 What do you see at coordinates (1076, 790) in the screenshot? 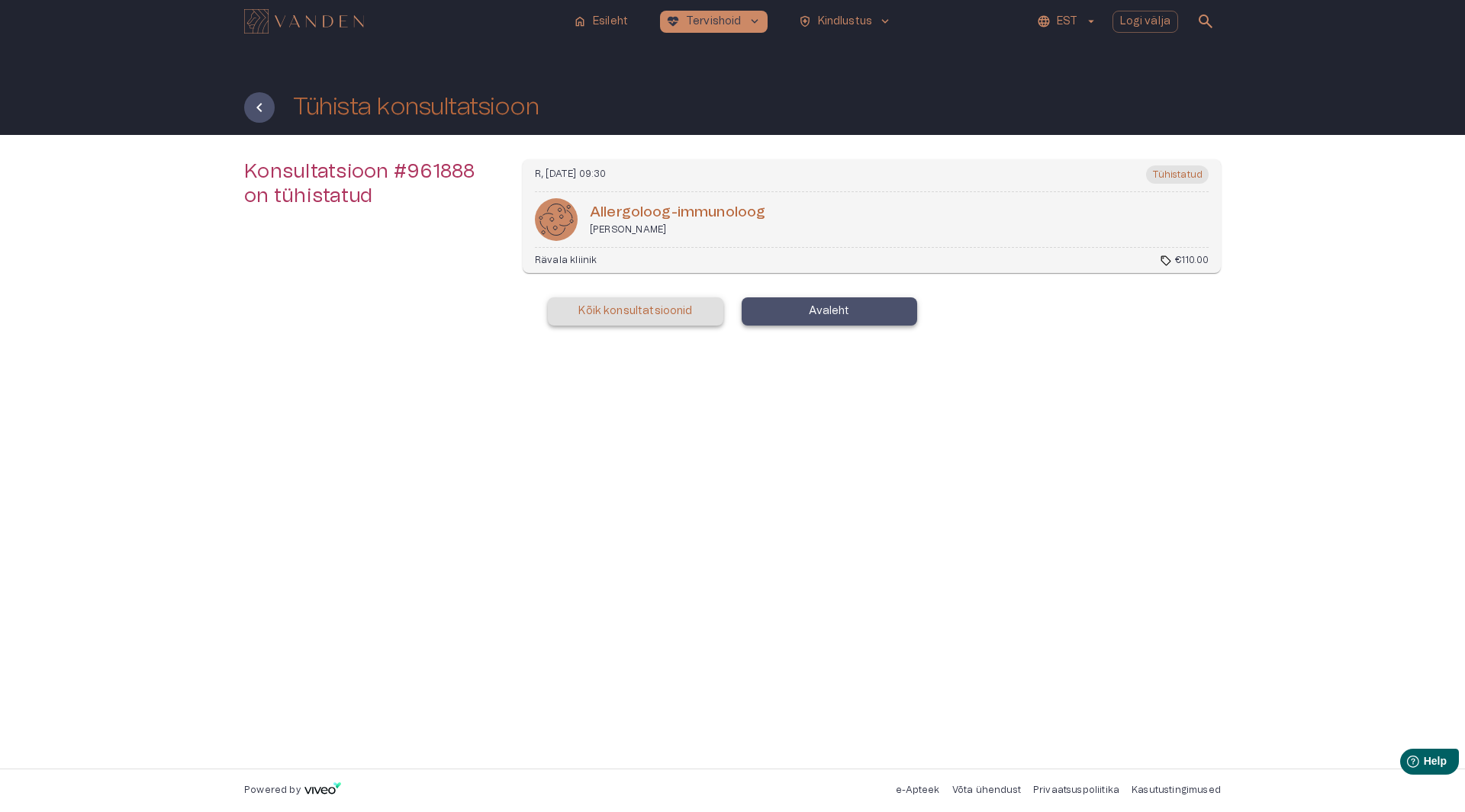
I see `a: Privaatsuspoliitika` at bounding box center [1076, 790].